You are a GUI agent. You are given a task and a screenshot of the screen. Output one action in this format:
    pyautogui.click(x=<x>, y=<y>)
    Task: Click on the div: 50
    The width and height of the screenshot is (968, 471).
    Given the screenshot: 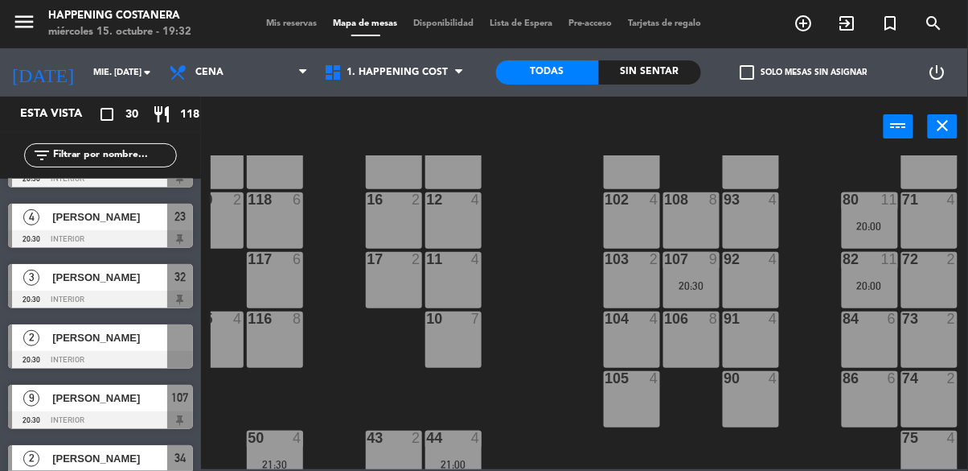 What is the action you would take?
    pyautogui.click(x=249, y=438)
    